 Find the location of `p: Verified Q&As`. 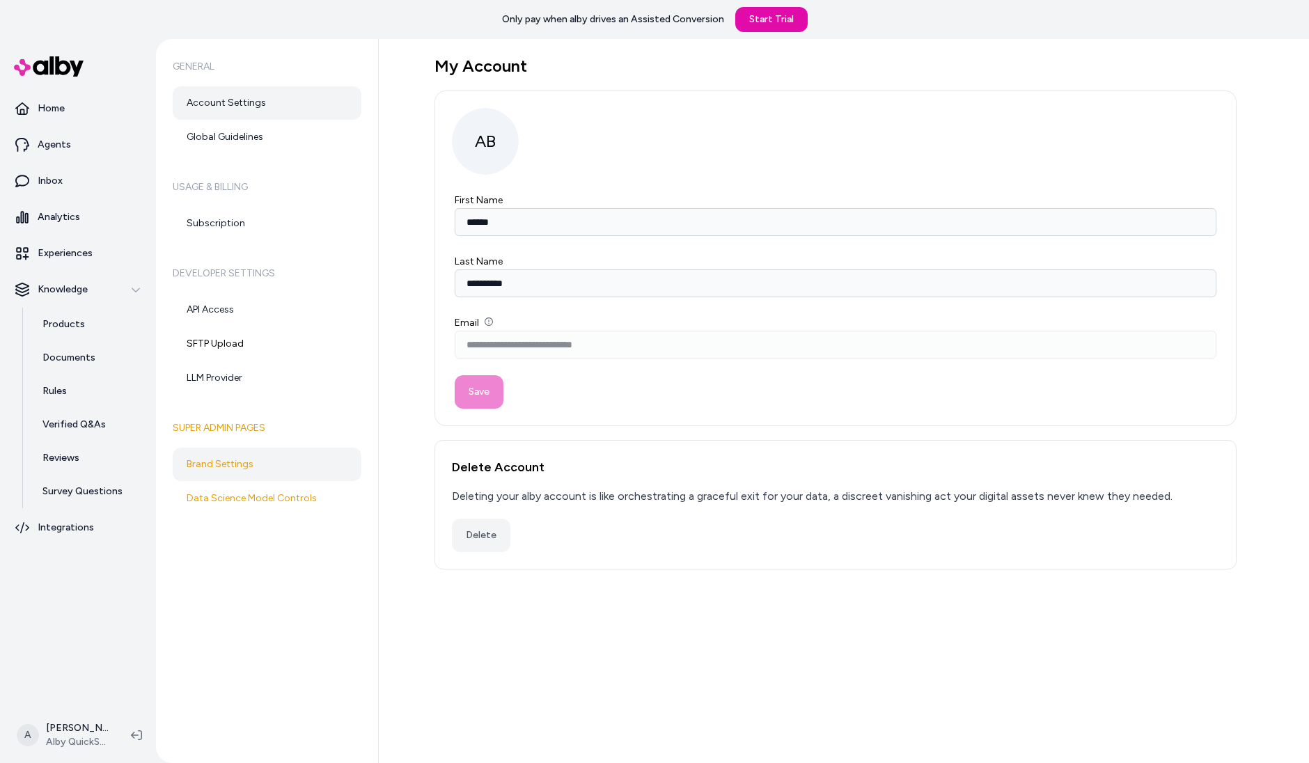

p: Verified Q&As is located at coordinates (74, 425).